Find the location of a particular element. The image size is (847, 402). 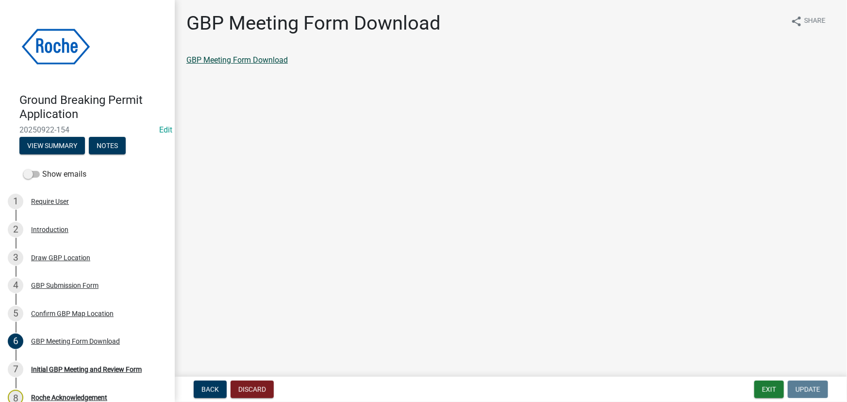

i: share is located at coordinates (797, 21).